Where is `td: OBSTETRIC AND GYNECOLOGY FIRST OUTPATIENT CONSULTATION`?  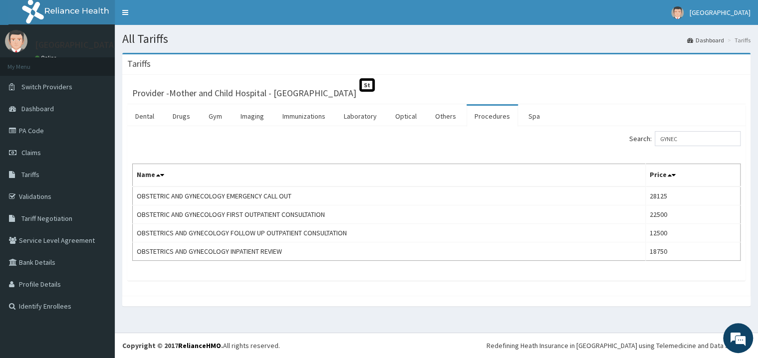
td: OBSTETRIC AND GYNECOLOGY FIRST OUTPATIENT CONSULTATION is located at coordinates (389, 215).